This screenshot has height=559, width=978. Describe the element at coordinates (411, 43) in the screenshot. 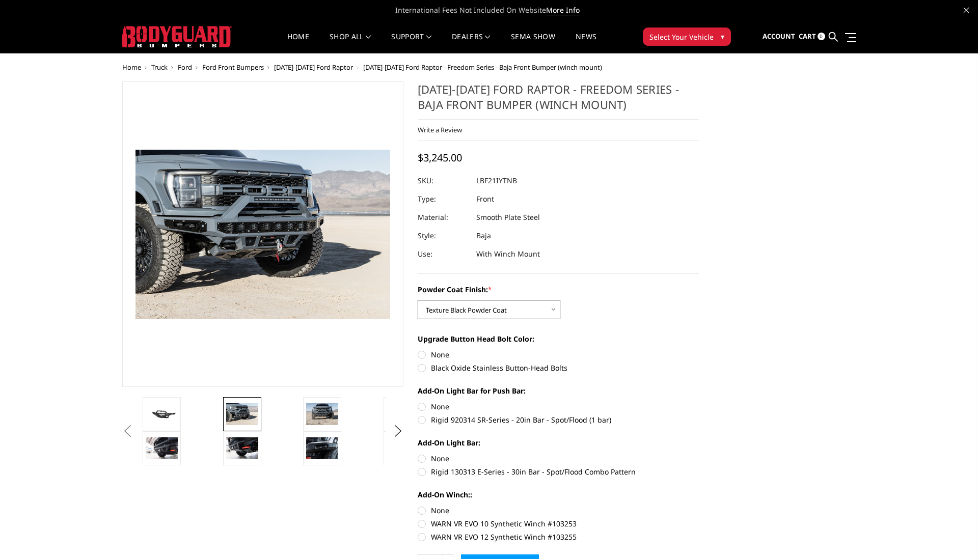

I see `a: Support` at that location.